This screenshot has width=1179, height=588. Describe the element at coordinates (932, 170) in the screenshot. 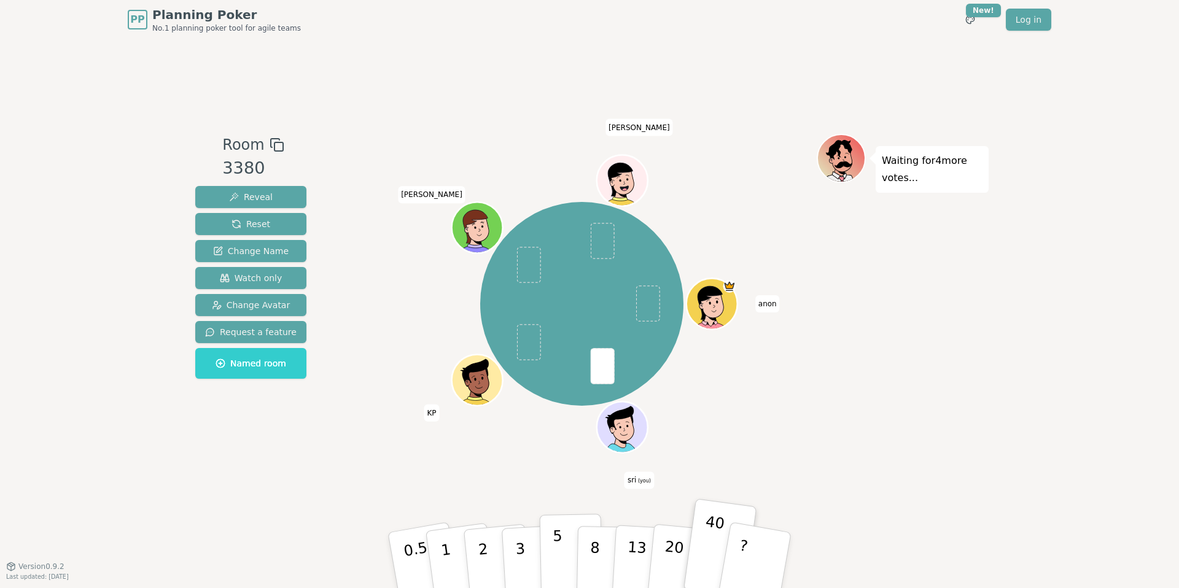

I see `p: Waiting for 4 more votes...` at that location.